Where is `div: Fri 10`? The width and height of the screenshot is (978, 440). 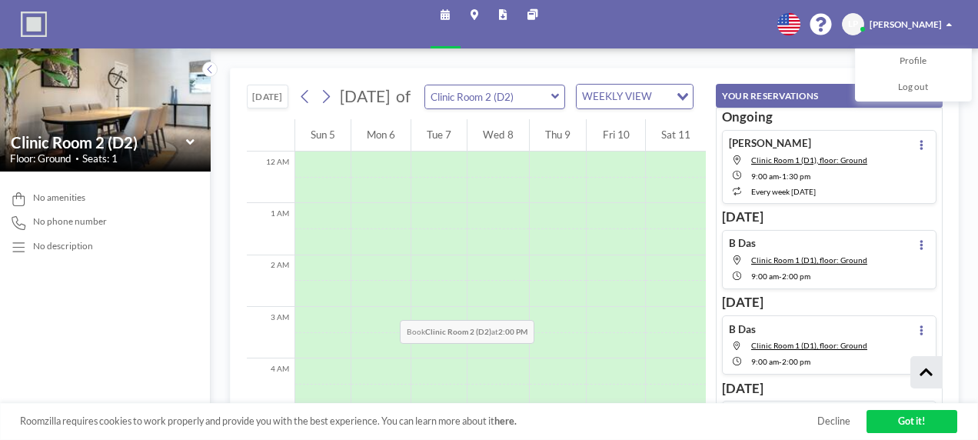
div: Fri 10 is located at coordinates (615, 135).